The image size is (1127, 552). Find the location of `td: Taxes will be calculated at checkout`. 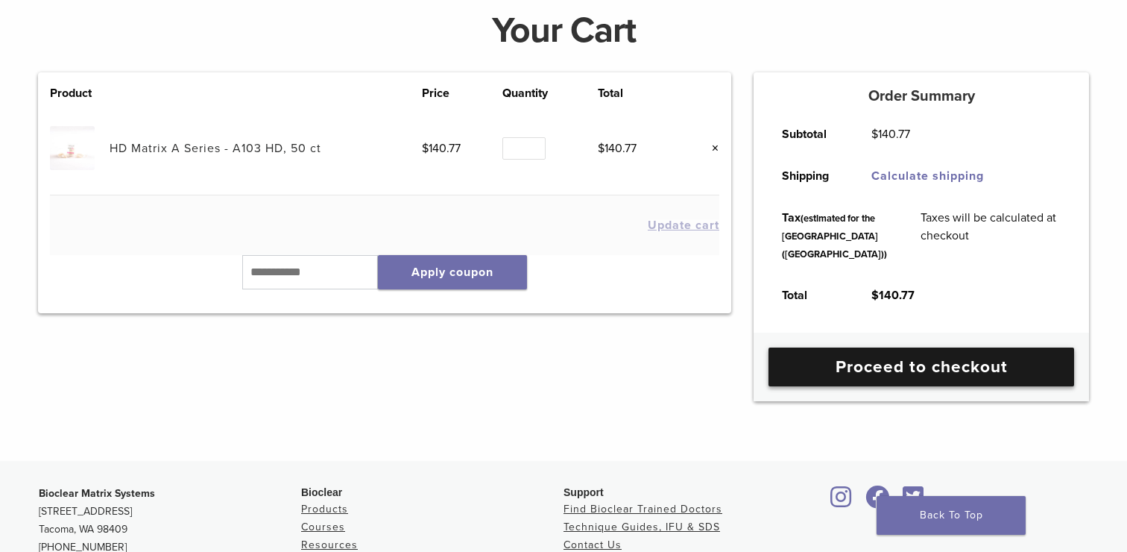

td: Taxes will be calculated at checkout is located at coordinates (991, 236).